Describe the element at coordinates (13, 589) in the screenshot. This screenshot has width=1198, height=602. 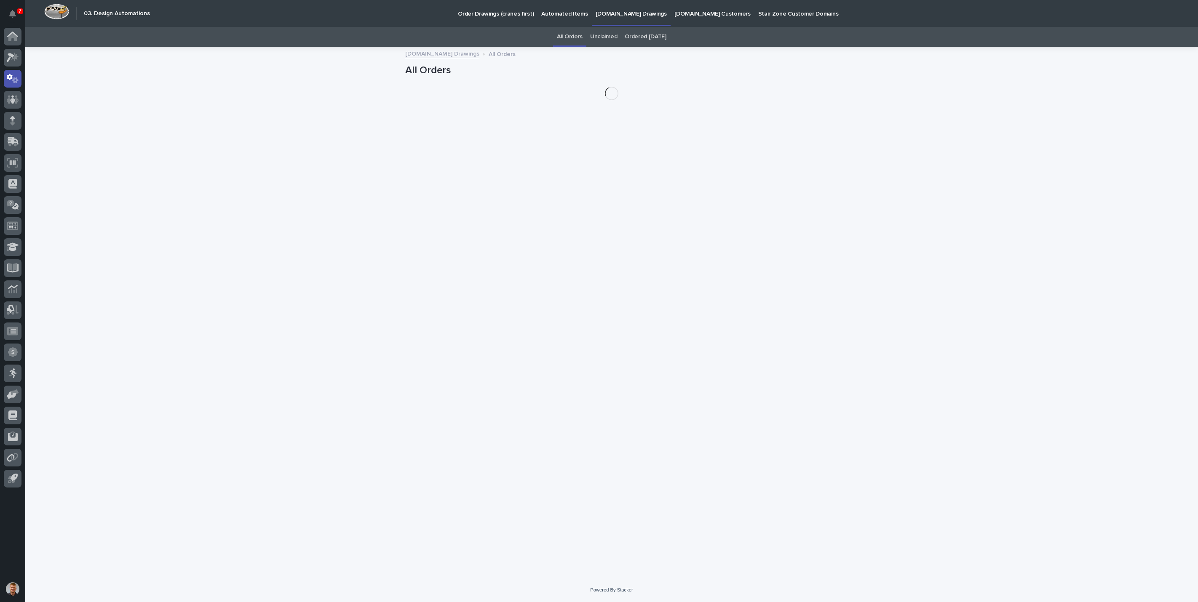
I see `button: users-avatar` at that location.